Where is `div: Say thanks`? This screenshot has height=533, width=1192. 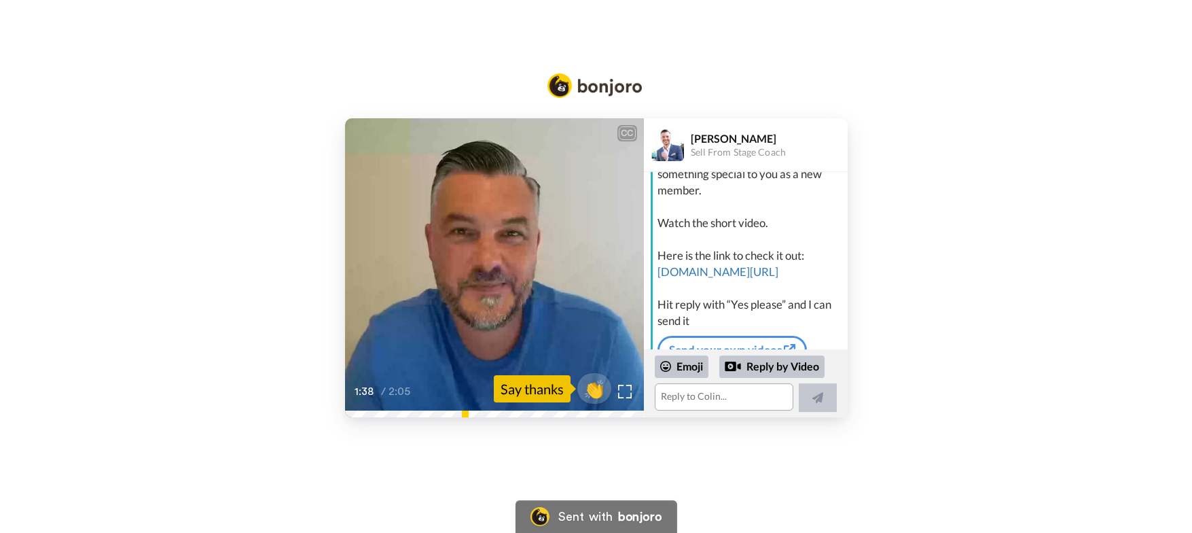
div: Say thanks is located at coordinates (532, 389).